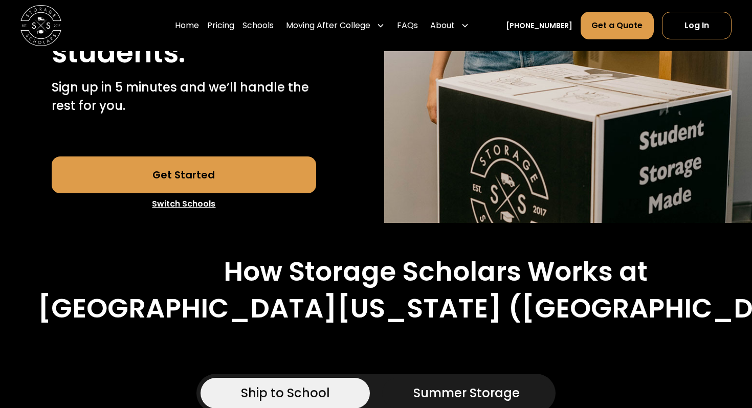  I want to click on a: Log In, so click(697, 26).